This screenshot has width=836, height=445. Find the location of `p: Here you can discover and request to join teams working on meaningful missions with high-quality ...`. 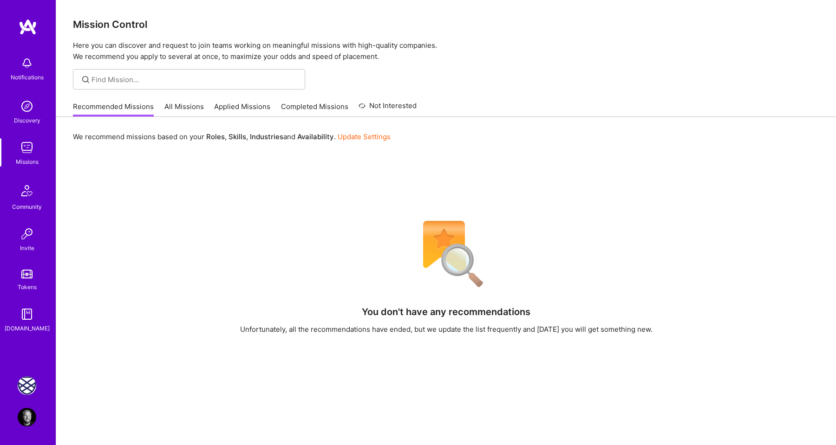

p: Here you can discover and request to join teams working on meaningful missions with high-quality ... is located at coordinates (446, 51).